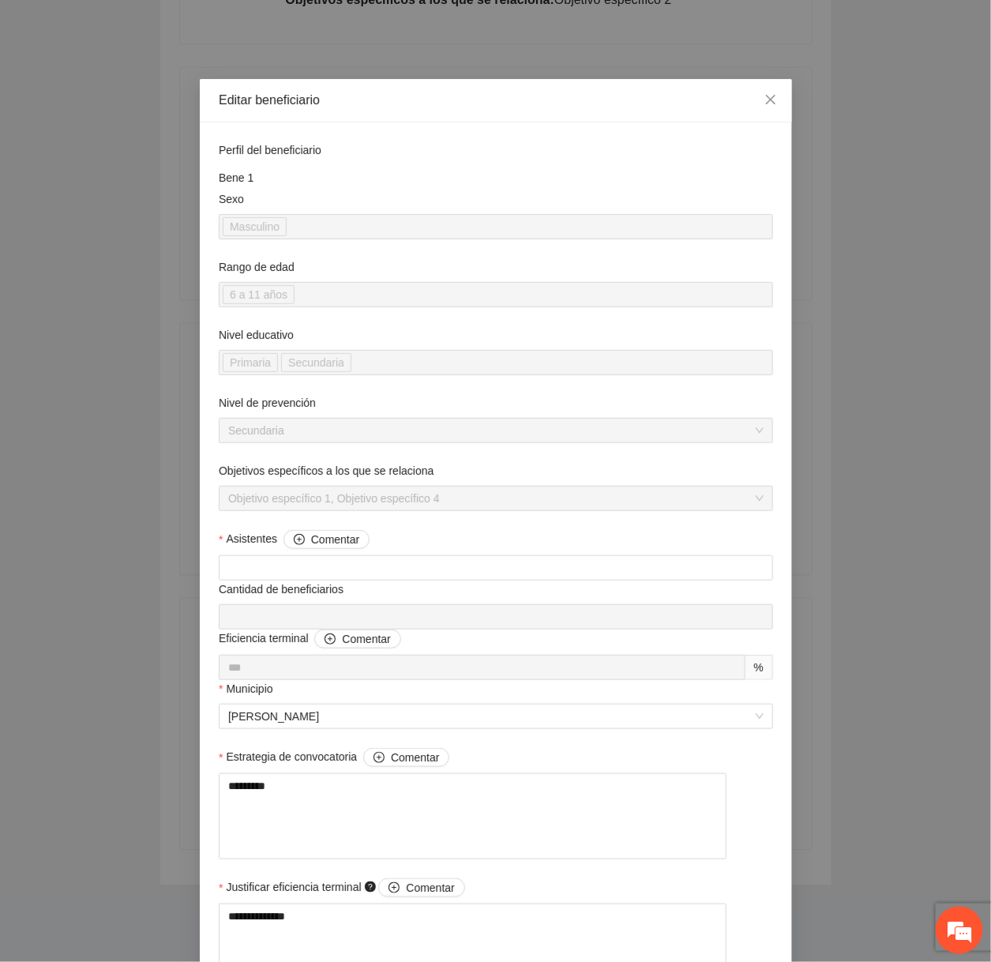  What do you see at coordinates (357, 639) in the screenshot?
I see `button: Eficiencia terminal` at bounding box center [357, 639].